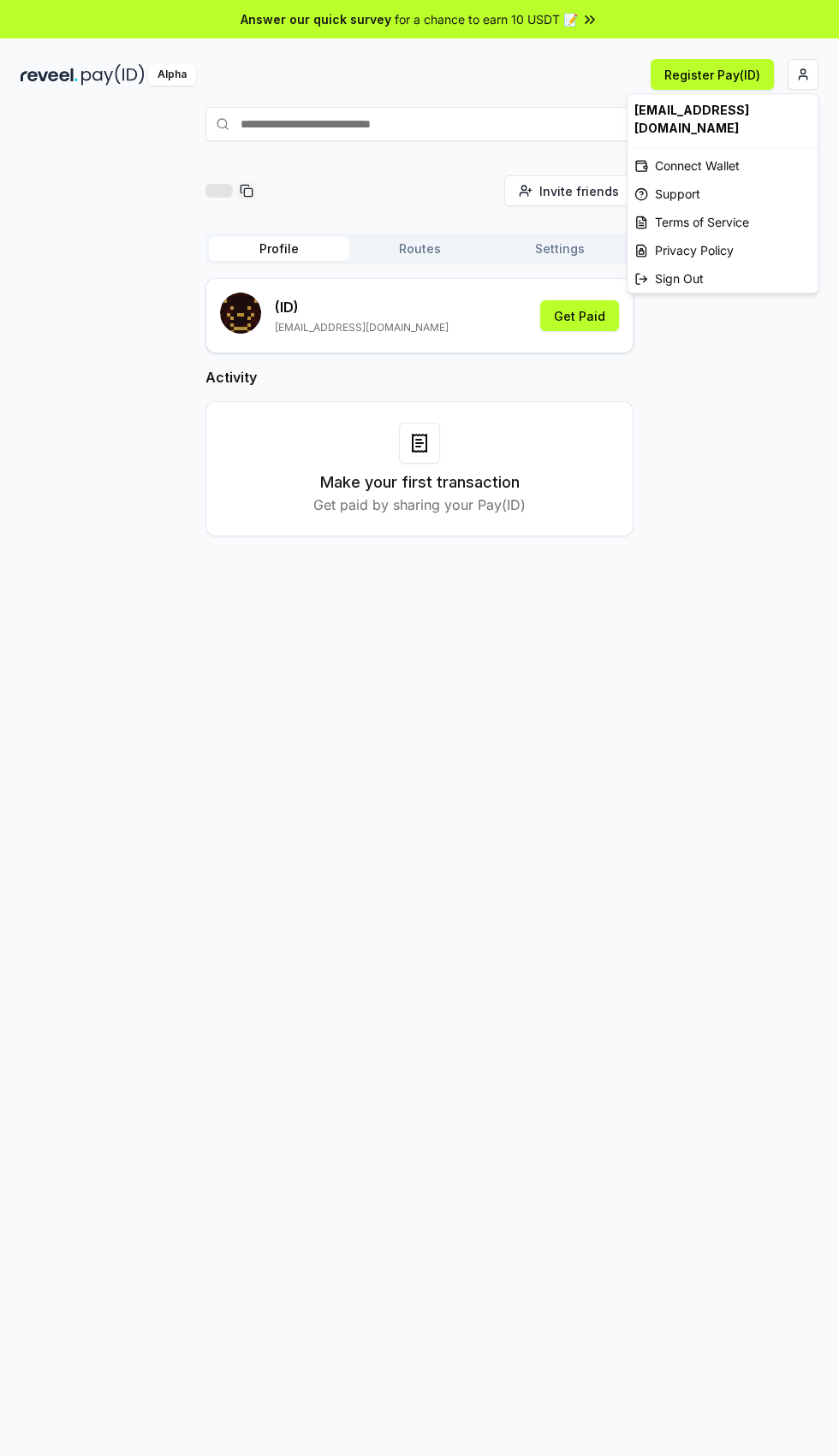 The width and height of the screenshot is (839, 1456). What do you see at coordinates (722, 250) in the screenshot?
I see `div: Privacy Policy` at bounding box center [722, 250].